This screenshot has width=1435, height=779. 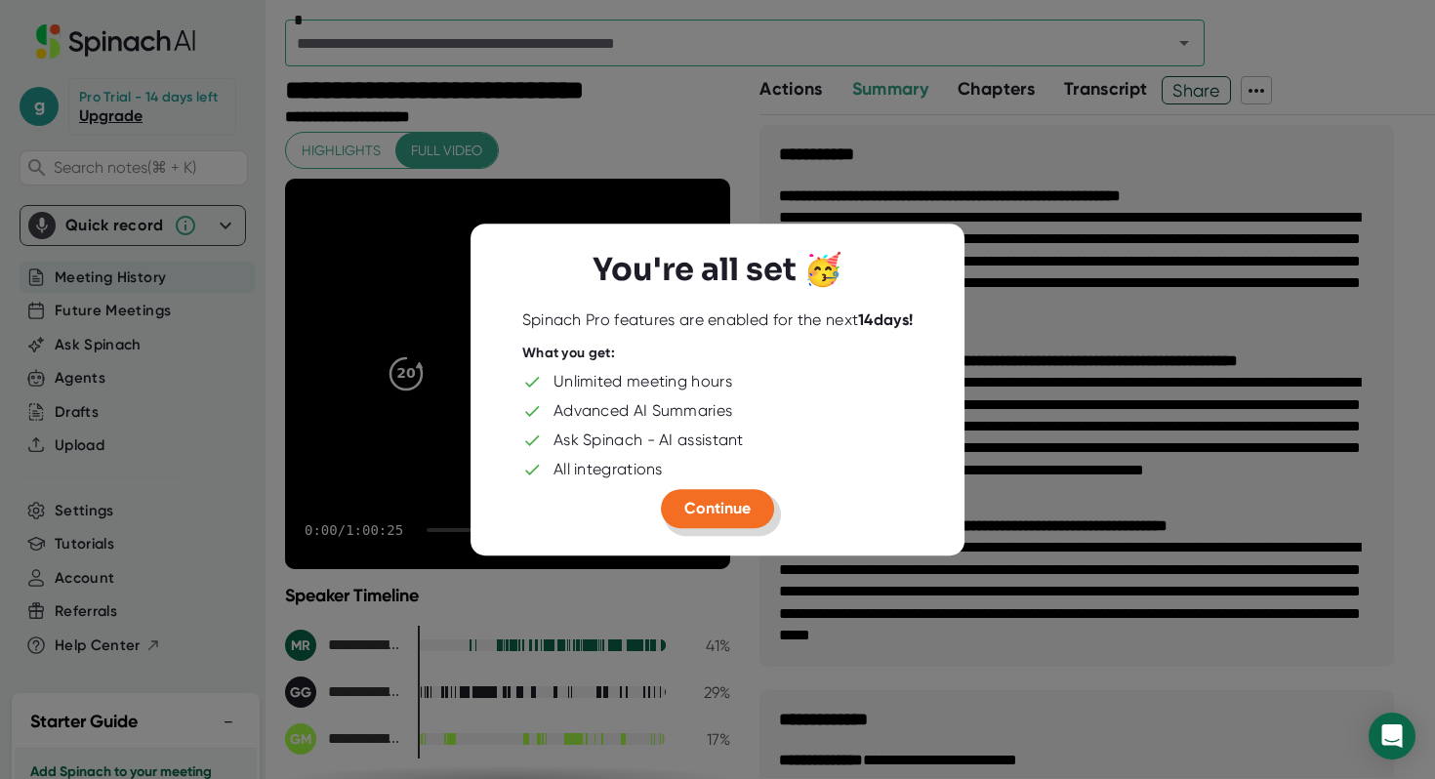 I want to click on b: 14 days!, so click(x=885, y=319).